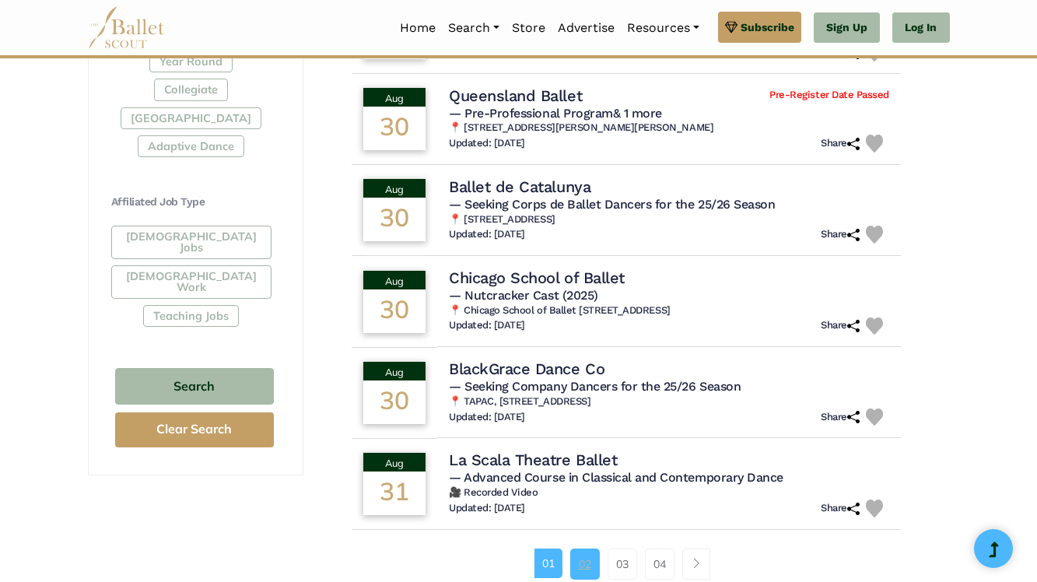 The width and height of the screenshot is (1037, 582). What do you see at coordinates (194, 429) in the screenshot?
I see `button: Clear Search` at bounding box center [194, 429].